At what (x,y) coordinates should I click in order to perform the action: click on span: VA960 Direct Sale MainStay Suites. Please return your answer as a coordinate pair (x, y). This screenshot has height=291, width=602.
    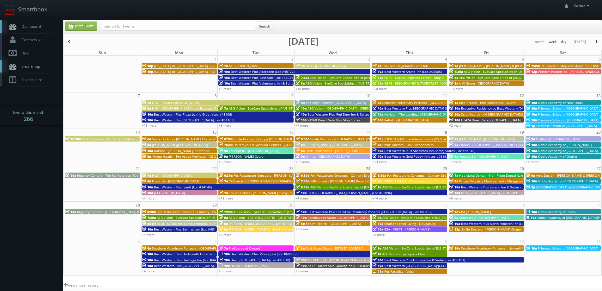
    Looking at the image, I should click on (334, 120).